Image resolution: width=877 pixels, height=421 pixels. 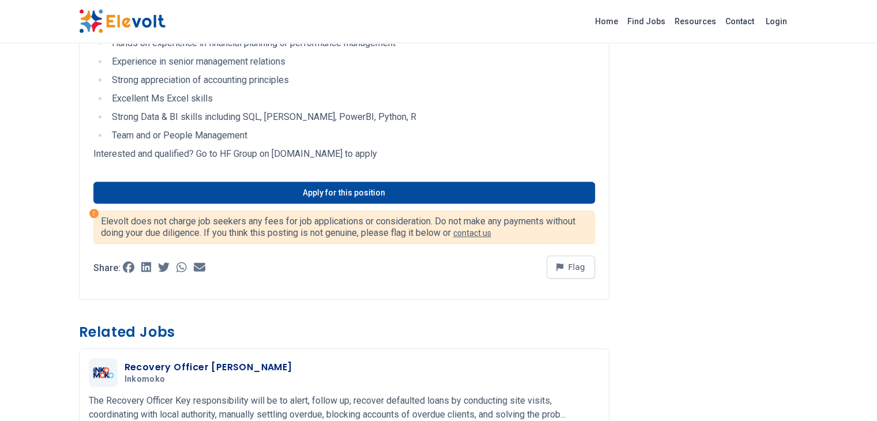 What do you see at coordinates (344, 227) in the screenshot?
I see `p: Elevolt does not charge job seekers any fees for job applications or consideration. Do not make a...` at bounding box center [344, 227].